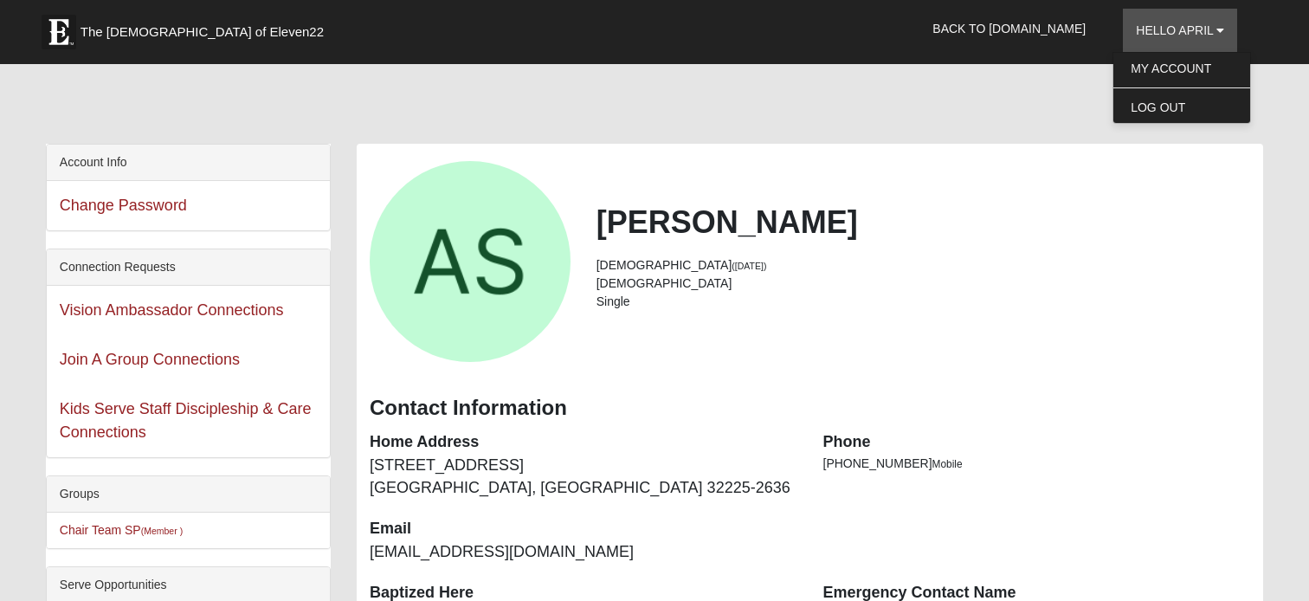 Image resolution: width=1309 pixels, height=601 pixels. I want to click on img: Eleven22 logo, so click(59, 32).